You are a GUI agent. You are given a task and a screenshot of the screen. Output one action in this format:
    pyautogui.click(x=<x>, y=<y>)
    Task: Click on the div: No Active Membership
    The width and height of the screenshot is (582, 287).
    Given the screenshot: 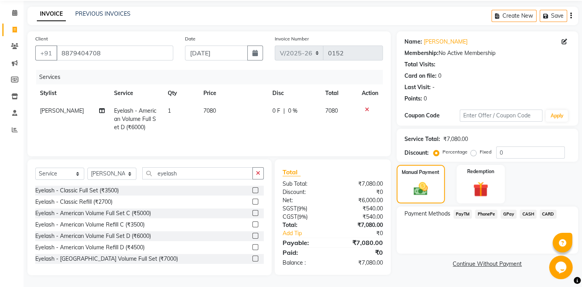 What is the action you would take?
    pyautogui.click(x=487, y=53)
    